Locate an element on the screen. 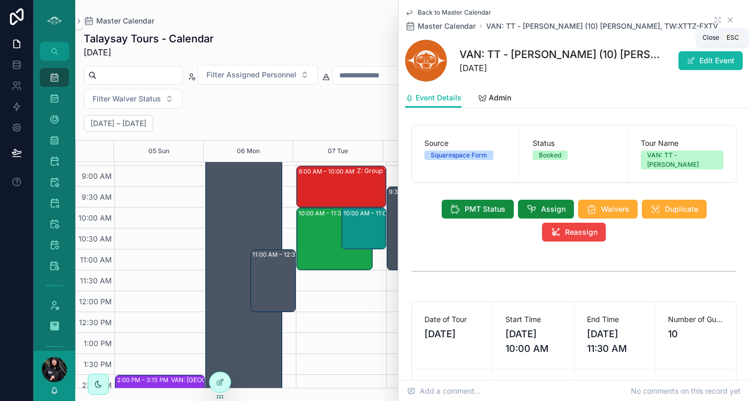 The image size is (749, 401). button: 07 Tue is located at coordinates (338, 151).